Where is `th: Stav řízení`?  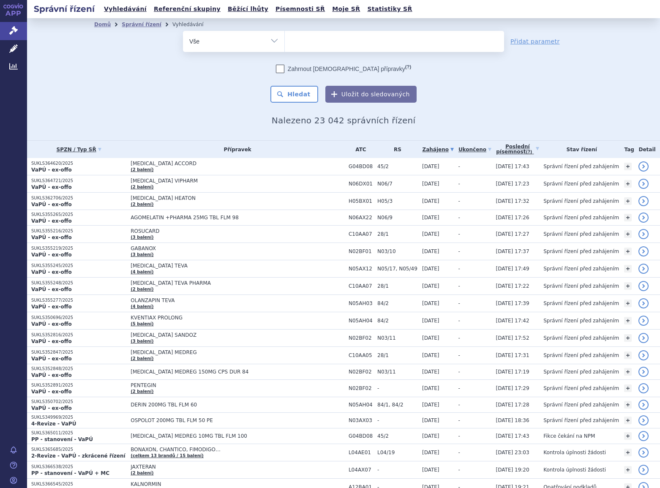 th: Stav řízení is located at coordinates (580, 149).